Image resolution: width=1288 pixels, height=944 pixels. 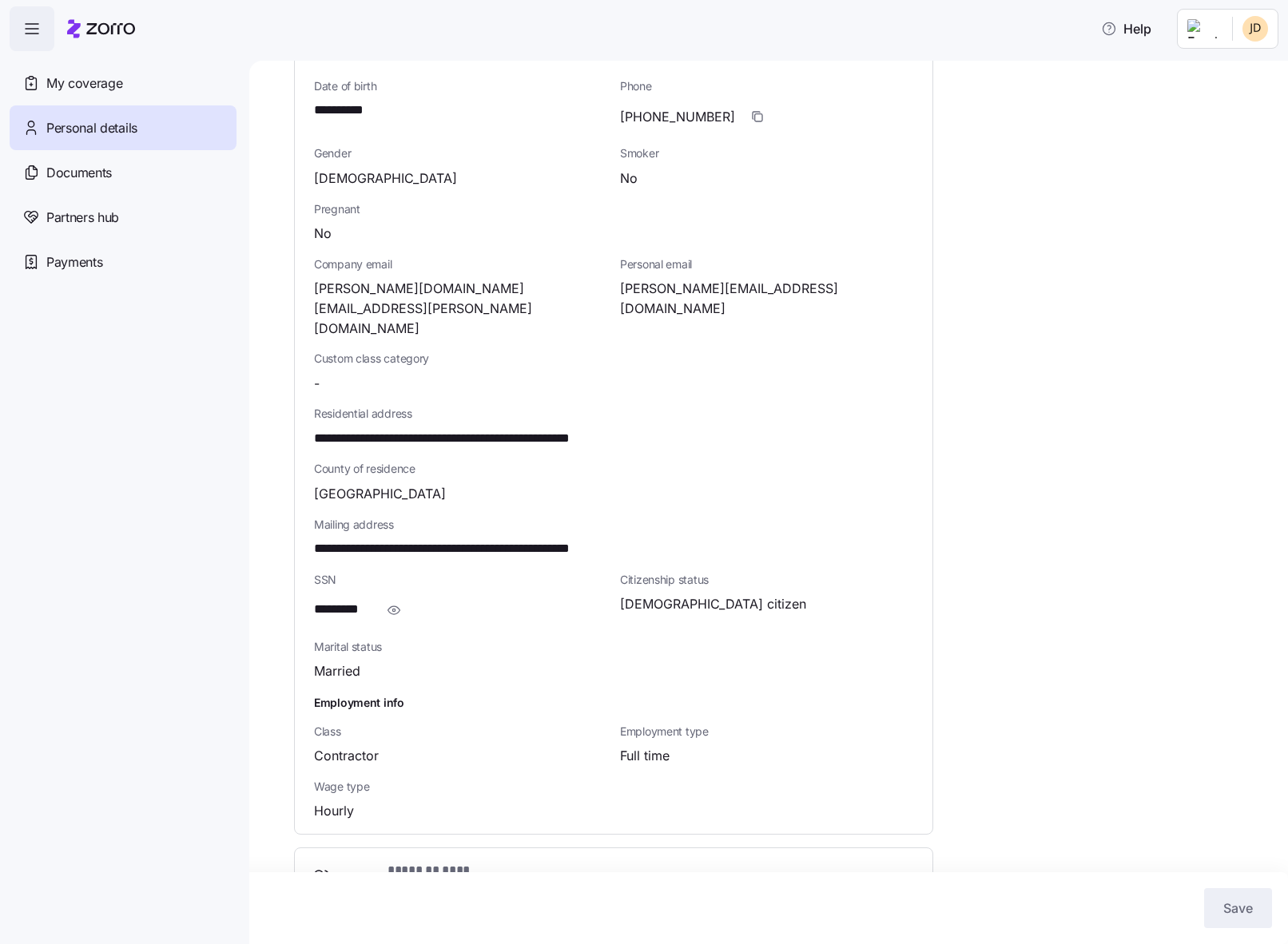 I want to click on span: Spouse, so click(x=414, y=881).